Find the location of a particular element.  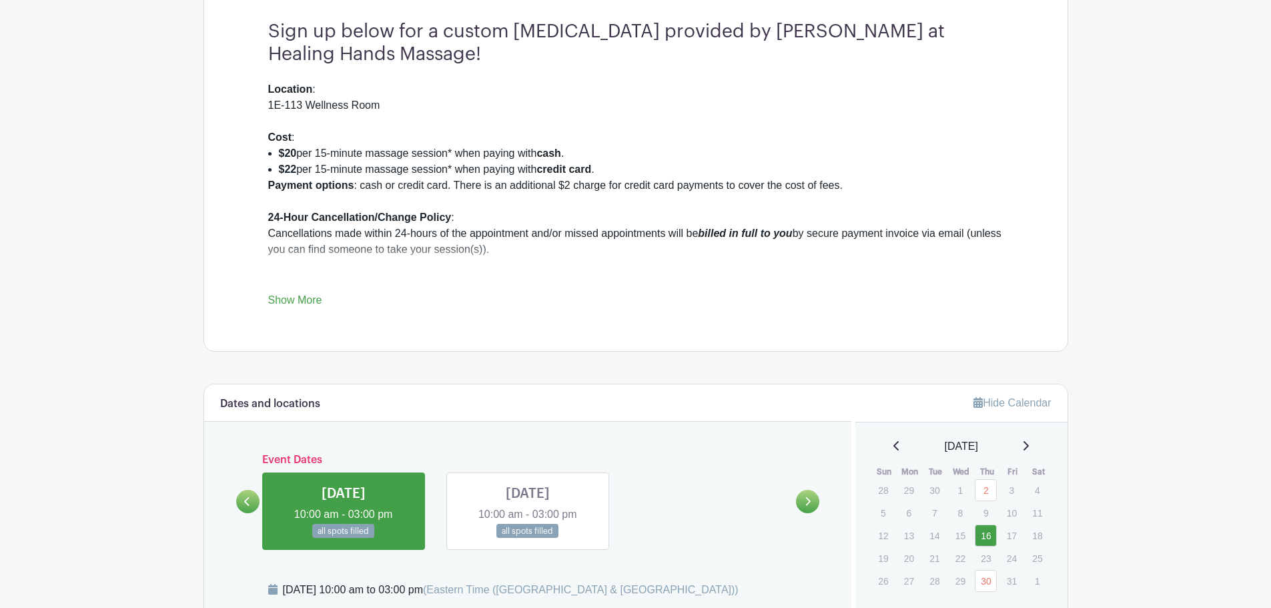

strong: $20 is located at coordinates (287, 153).